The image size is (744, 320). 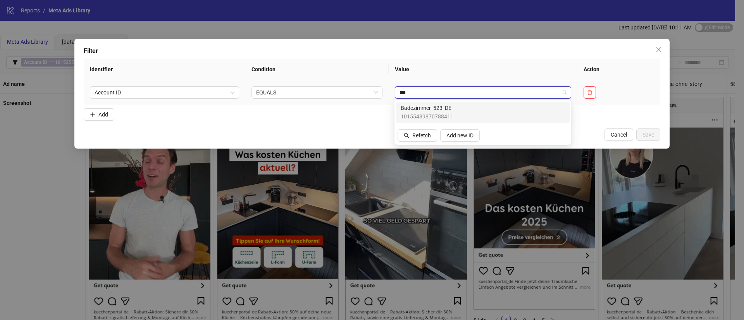 I want to click on span: Cancel, so click(x=619, y=135).